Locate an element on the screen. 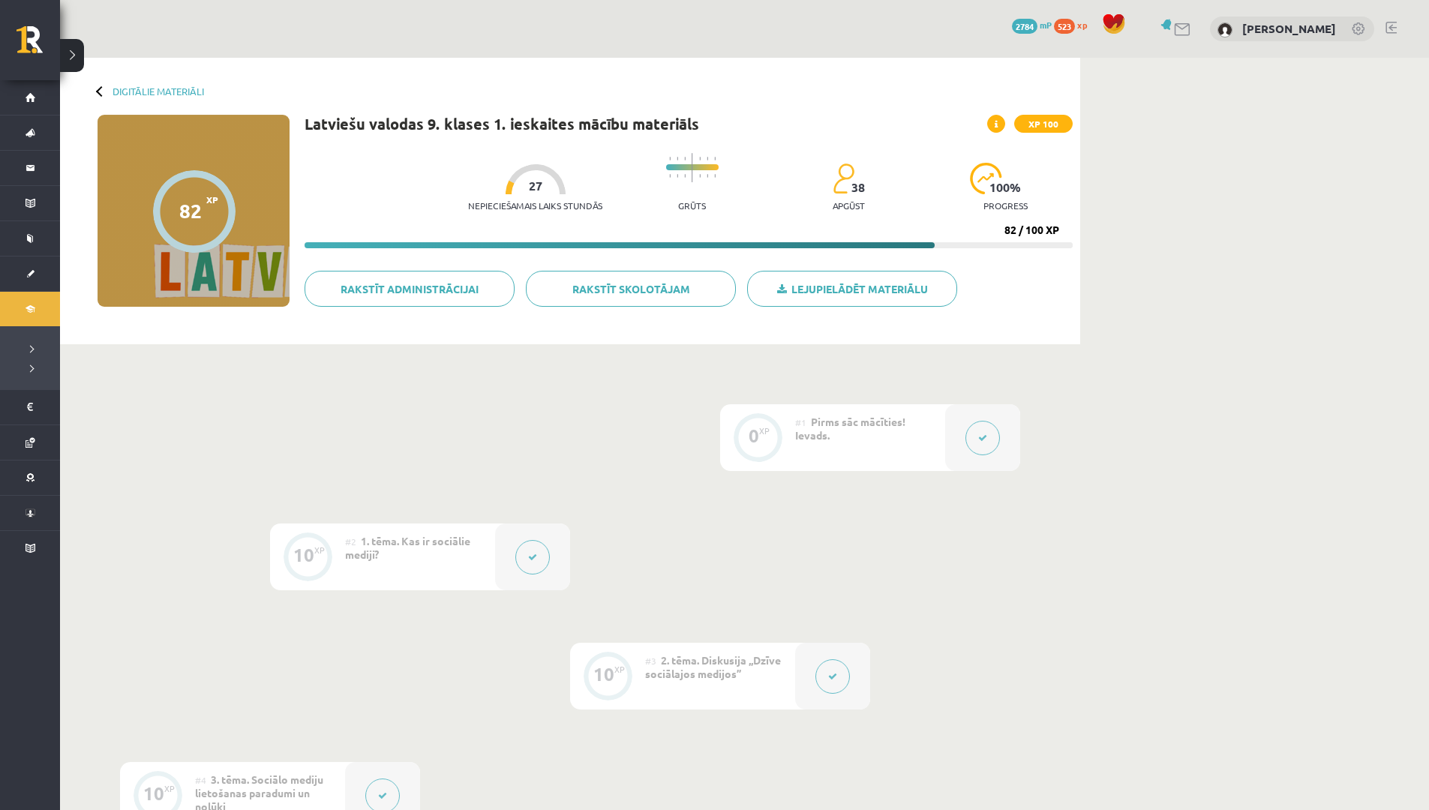  img: students-c634bb4e5e11cddfef0936a35e636f08e4e9abd3cc4e673bd6f9a4125e45ecb1.svg is located at coordinates (843, 179).